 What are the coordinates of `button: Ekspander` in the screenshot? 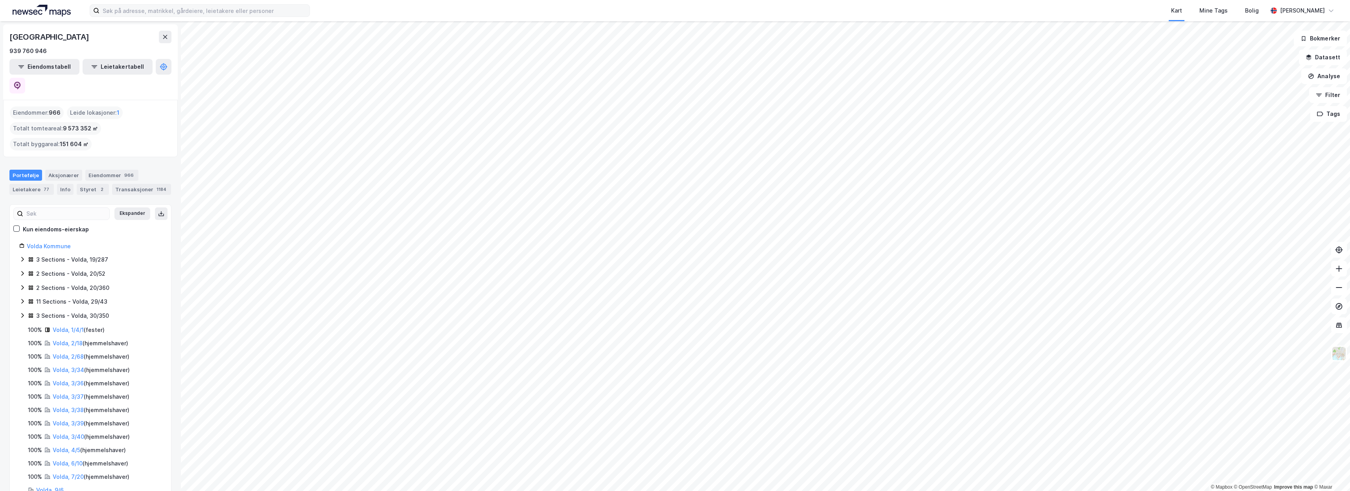 It's located at (132, 214).